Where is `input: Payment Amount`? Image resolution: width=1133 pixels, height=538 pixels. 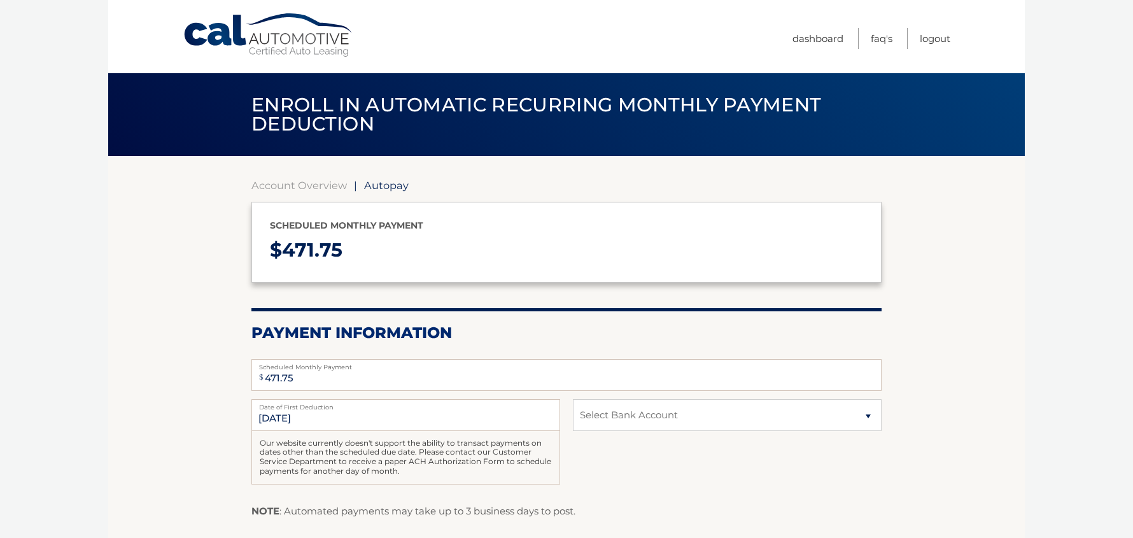
input: Payment Amount is located at coordinates (567, 375).